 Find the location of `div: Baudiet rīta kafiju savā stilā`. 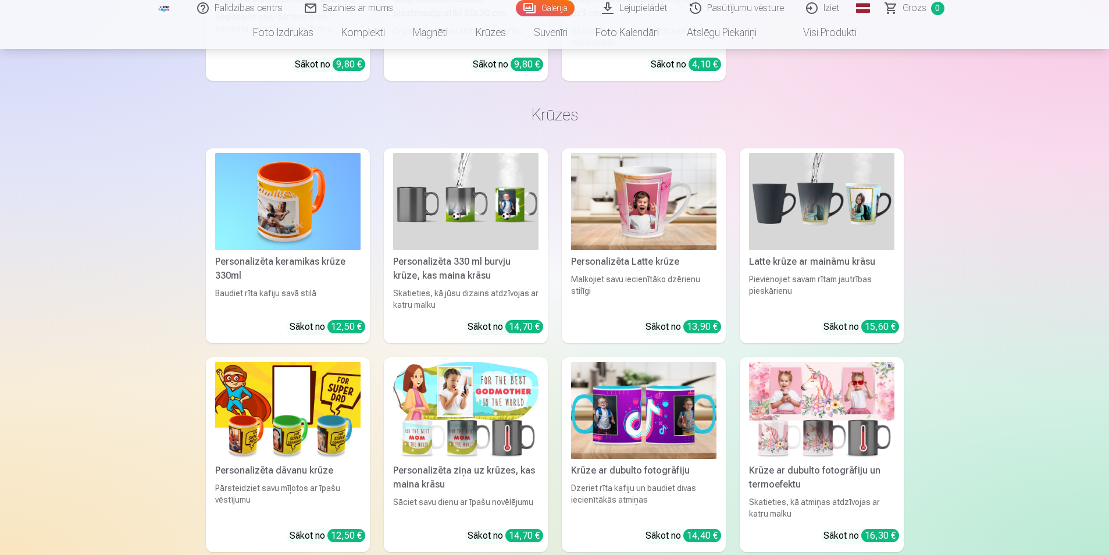

div: Baudiet rīta kafiju savā stilā is located at coordinates (288, 299).